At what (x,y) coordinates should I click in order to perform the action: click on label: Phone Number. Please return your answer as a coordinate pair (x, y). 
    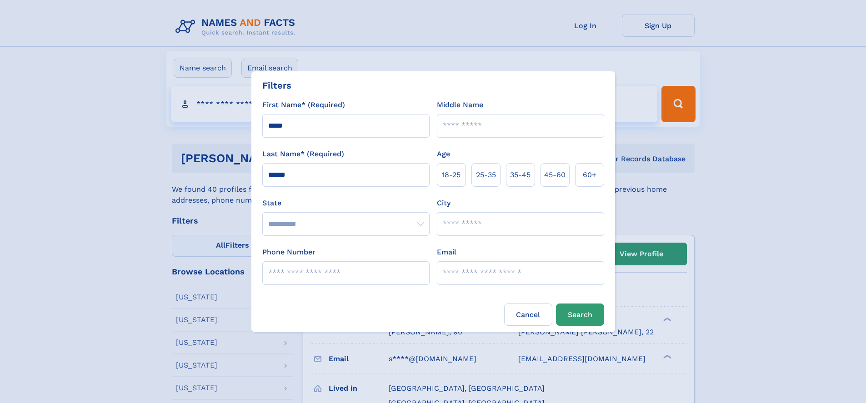
    Looking at the image, I should click on (289, 252).